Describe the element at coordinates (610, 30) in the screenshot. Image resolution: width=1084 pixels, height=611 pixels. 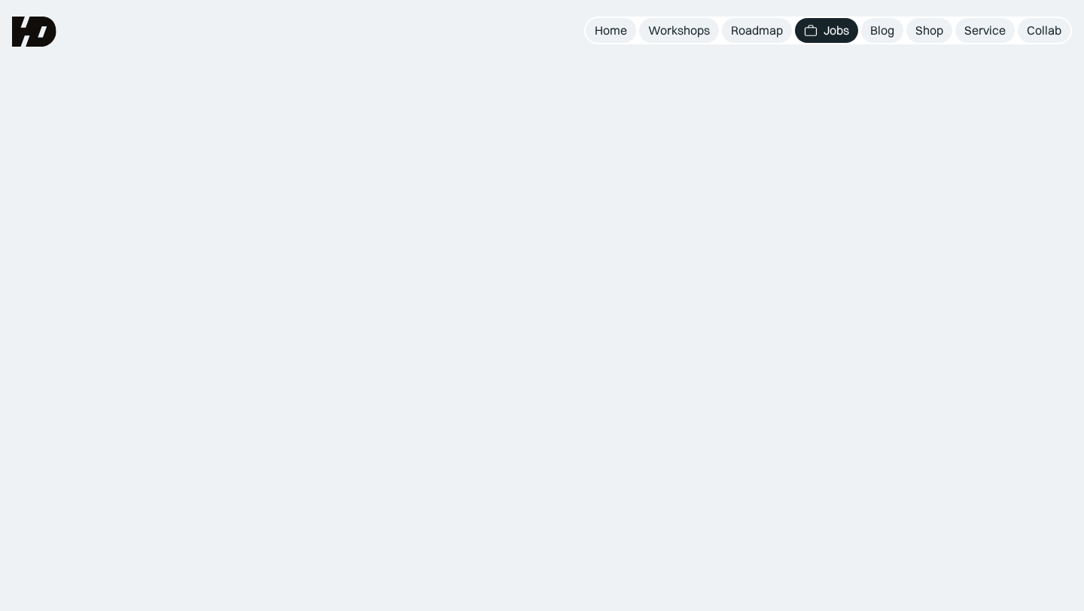
I see `div: Home` at that location.